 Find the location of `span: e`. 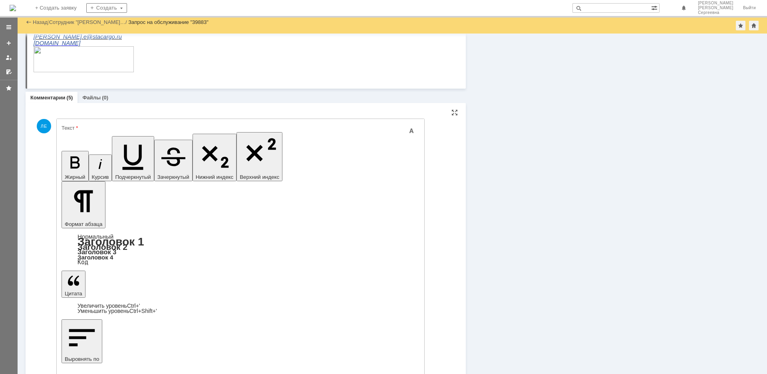

span: e is located at coordinates (52, 77).